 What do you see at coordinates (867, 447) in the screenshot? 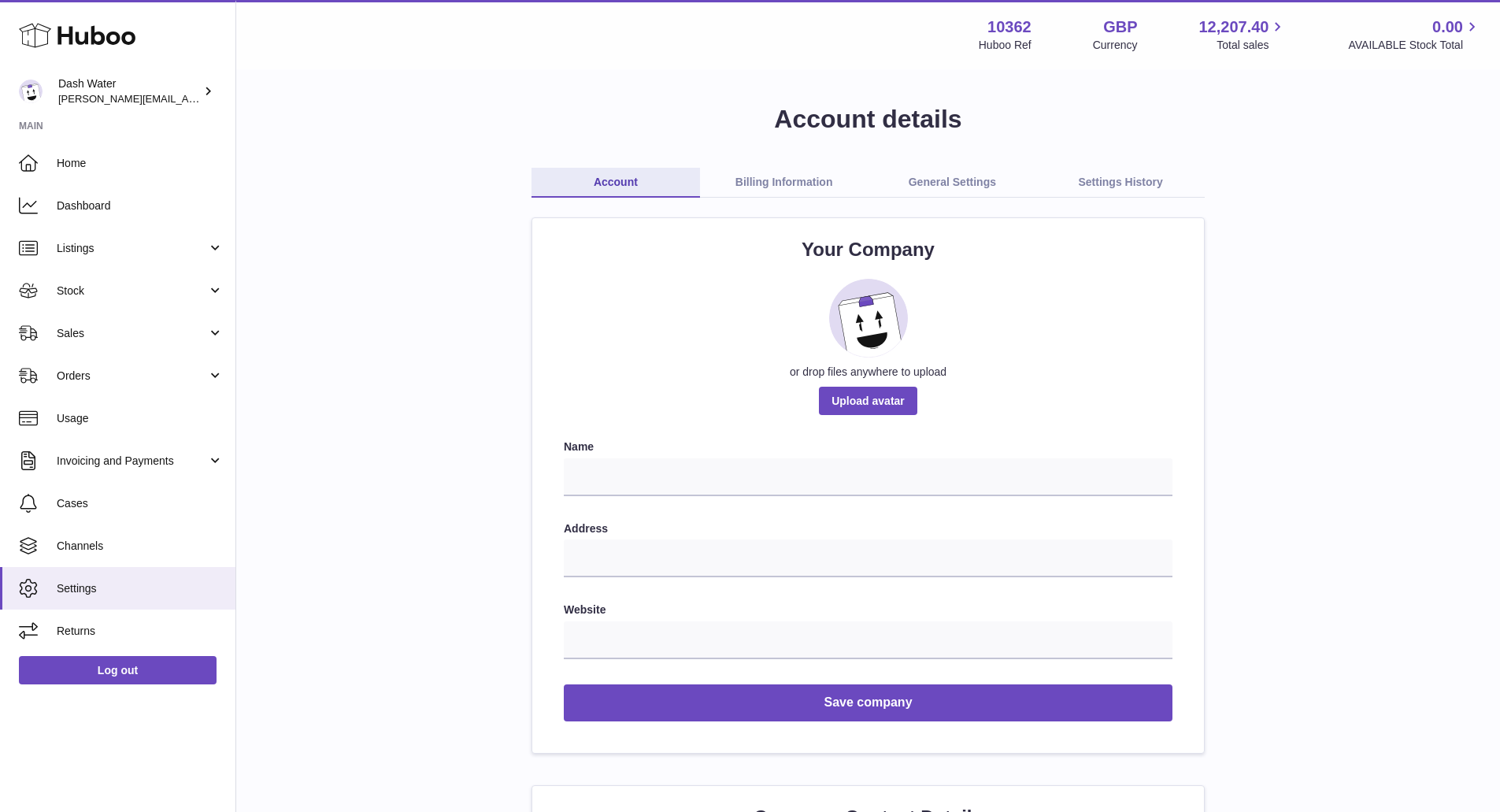
I see `label: Name` at bounding box center [867, 447].